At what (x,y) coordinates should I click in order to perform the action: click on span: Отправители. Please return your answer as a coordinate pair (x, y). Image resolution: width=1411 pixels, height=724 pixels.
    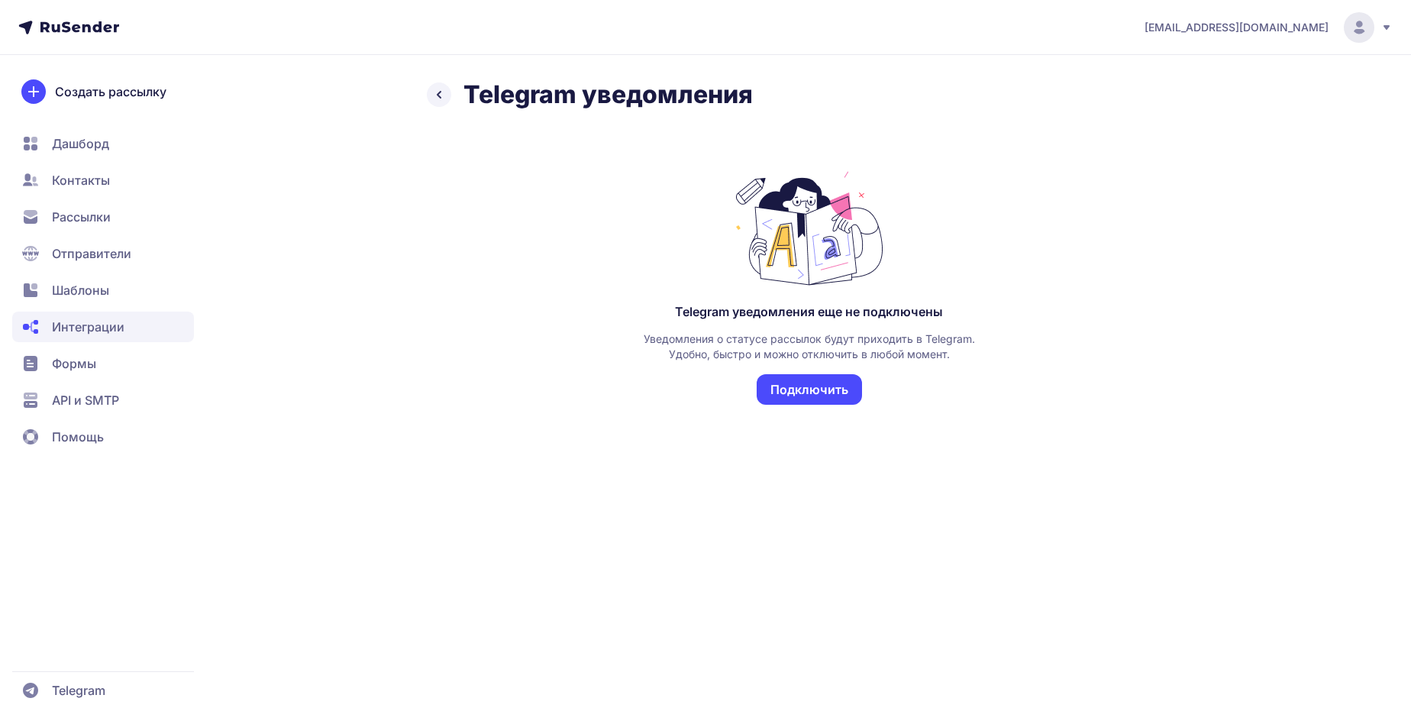
    Looking at the image, I should click on (92, 253).